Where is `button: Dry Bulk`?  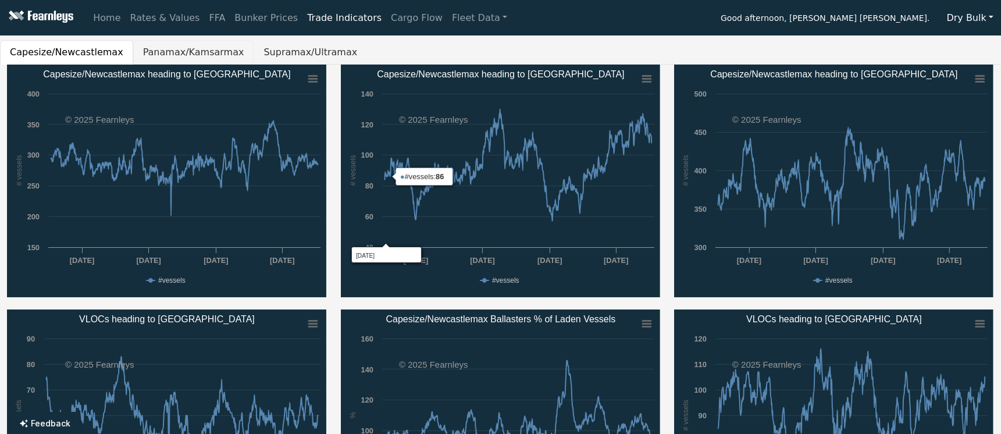
button: Dry Bulk is located at coordinates (970, 18).